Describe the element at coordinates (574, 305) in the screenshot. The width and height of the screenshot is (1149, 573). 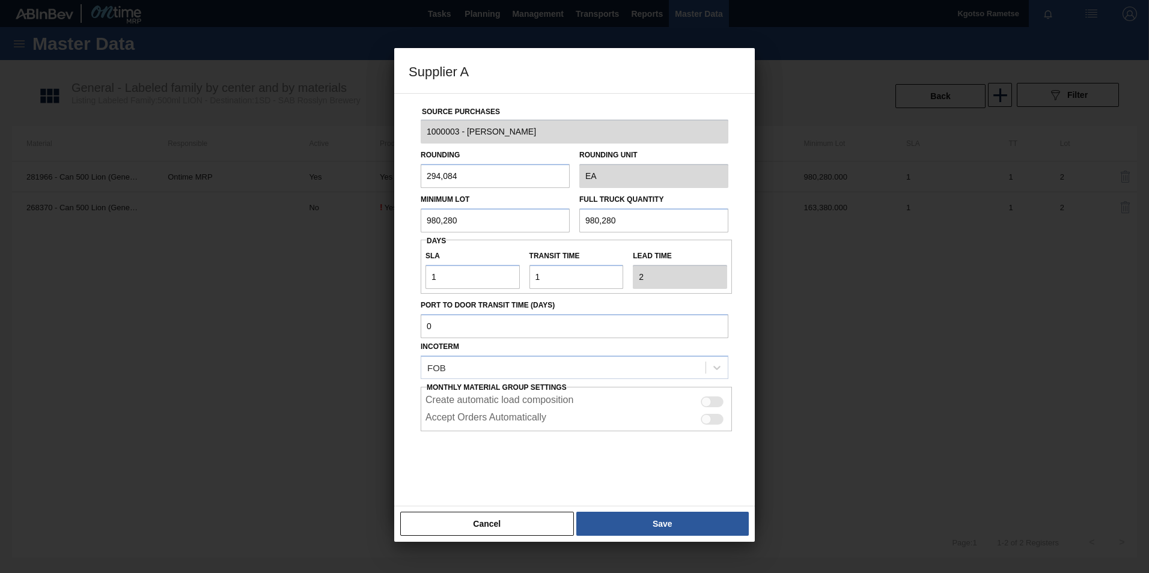
I see `label: Port to Door Transit Time (days)` at that location.